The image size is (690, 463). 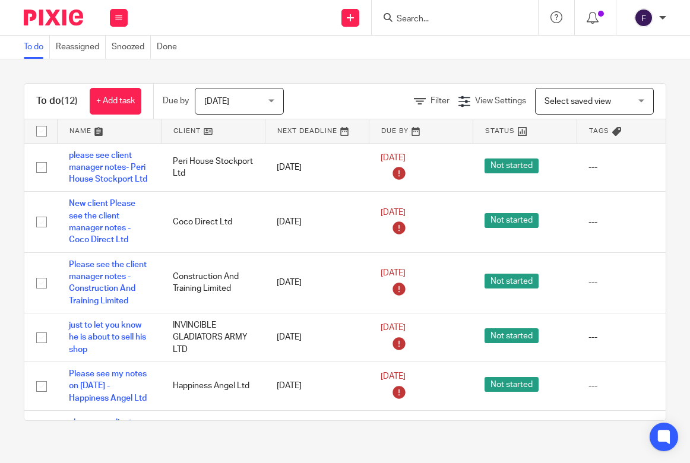 What do you see at coordinates (170, 47) in the screenshot?
I see `a: Done` at bounding box center [170, 47].